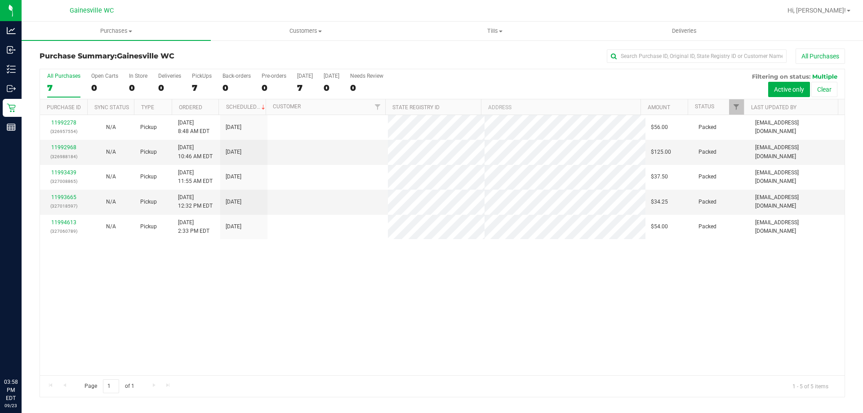 The image size is (863, 413). Describe the element at coordinates (660, 127) in the screenshot. I see `span: $56.00` at that location.